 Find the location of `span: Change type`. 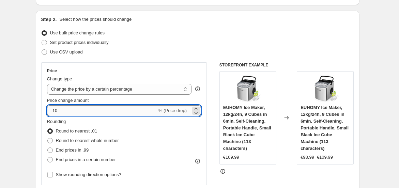

span: Change type is located at coordinates (60, 79).